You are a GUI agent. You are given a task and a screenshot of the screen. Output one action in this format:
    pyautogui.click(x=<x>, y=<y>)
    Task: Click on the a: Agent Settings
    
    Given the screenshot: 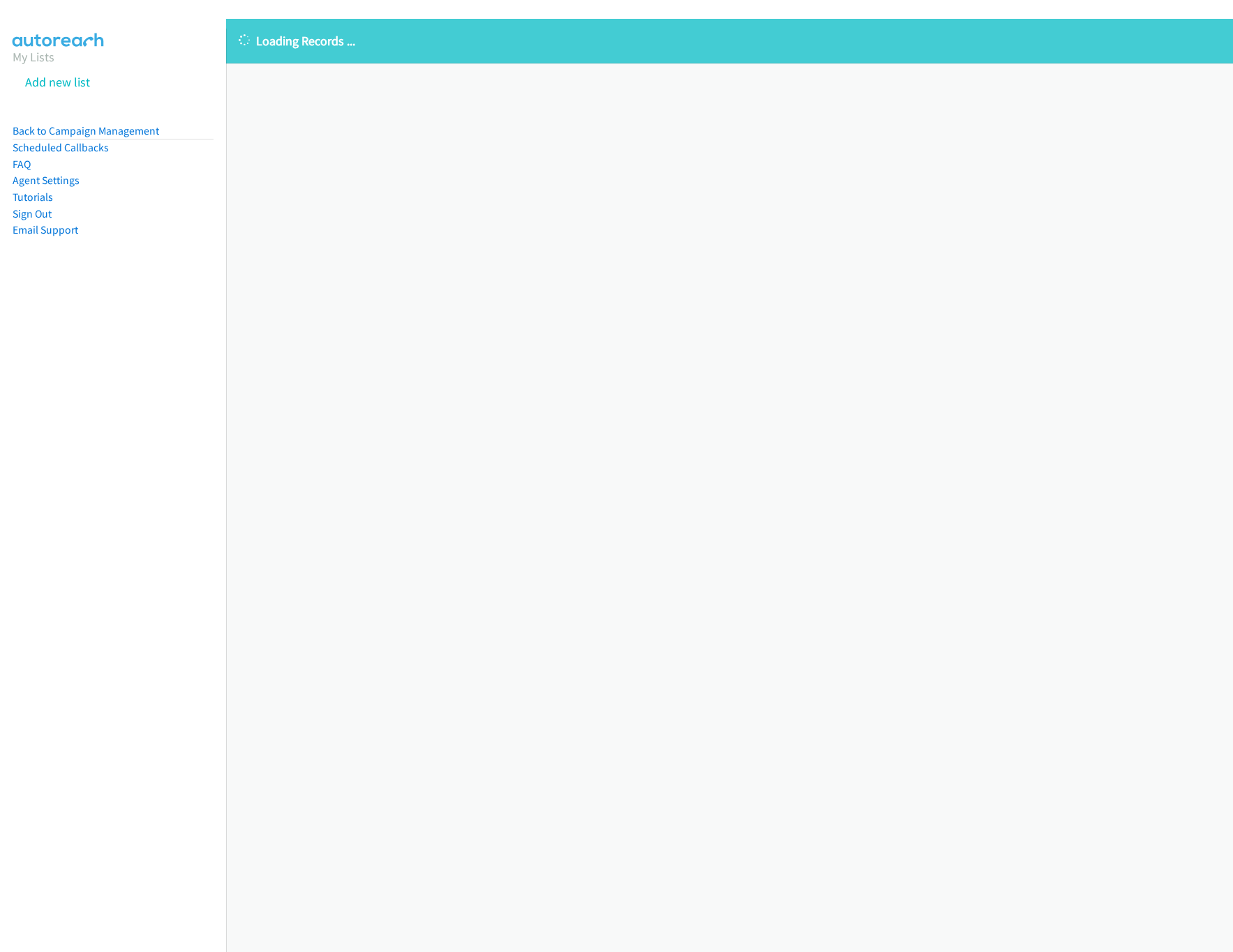 What is the action you would take?
    pyautogui.click(x=46, y=180)
    